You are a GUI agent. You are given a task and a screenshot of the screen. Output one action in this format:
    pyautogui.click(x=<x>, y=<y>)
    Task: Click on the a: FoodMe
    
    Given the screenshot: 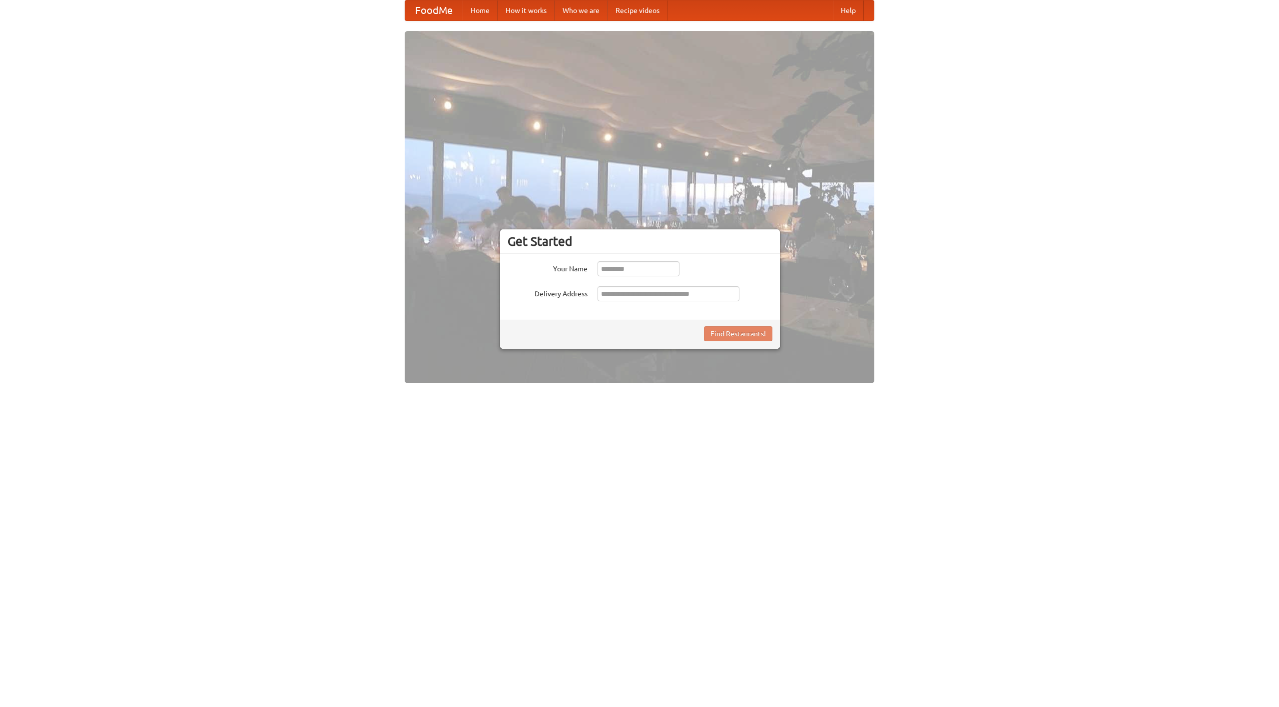 What is the action you would take?
    pyautogui.click(x=434, y=10)
    